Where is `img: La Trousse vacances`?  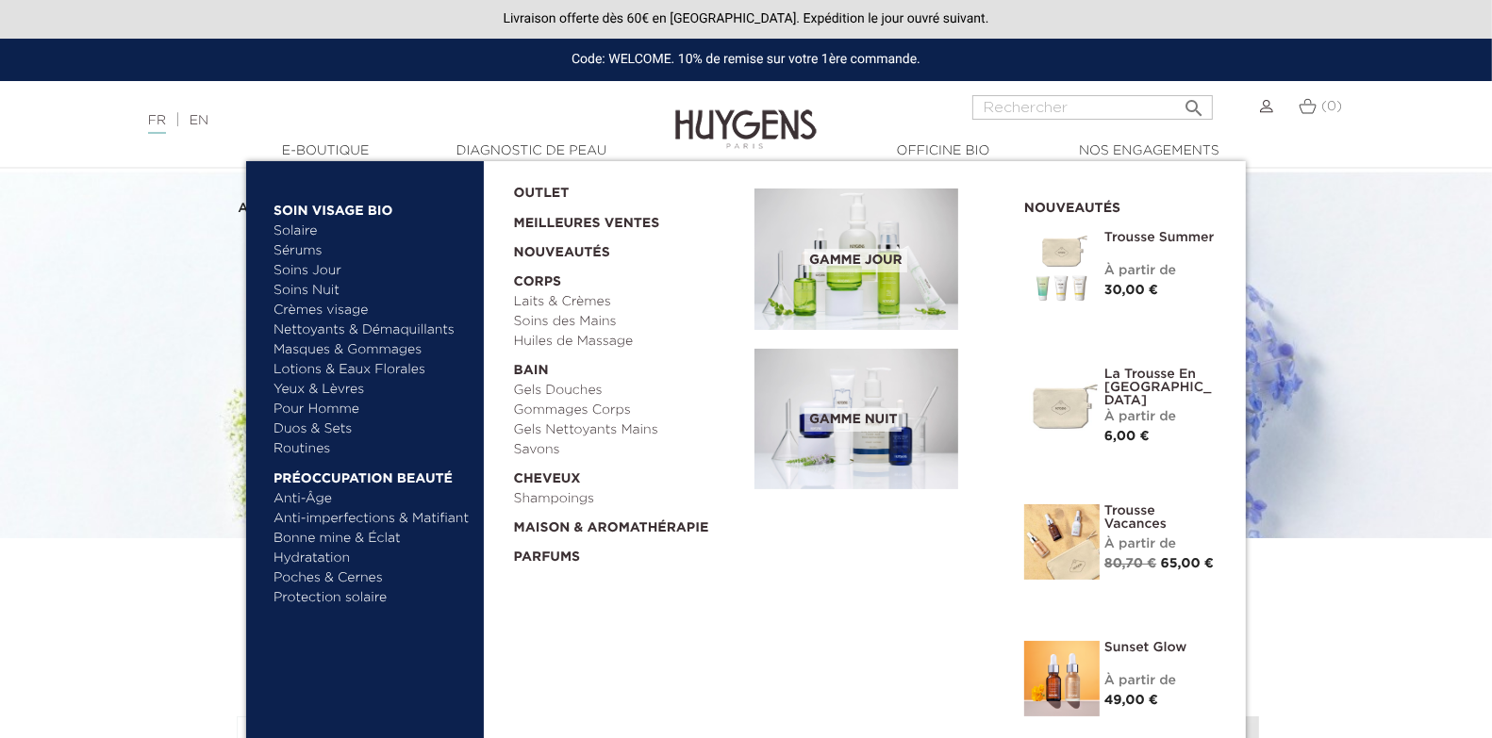
img: La Trousse vacances is located at coordinates (1062, 542).